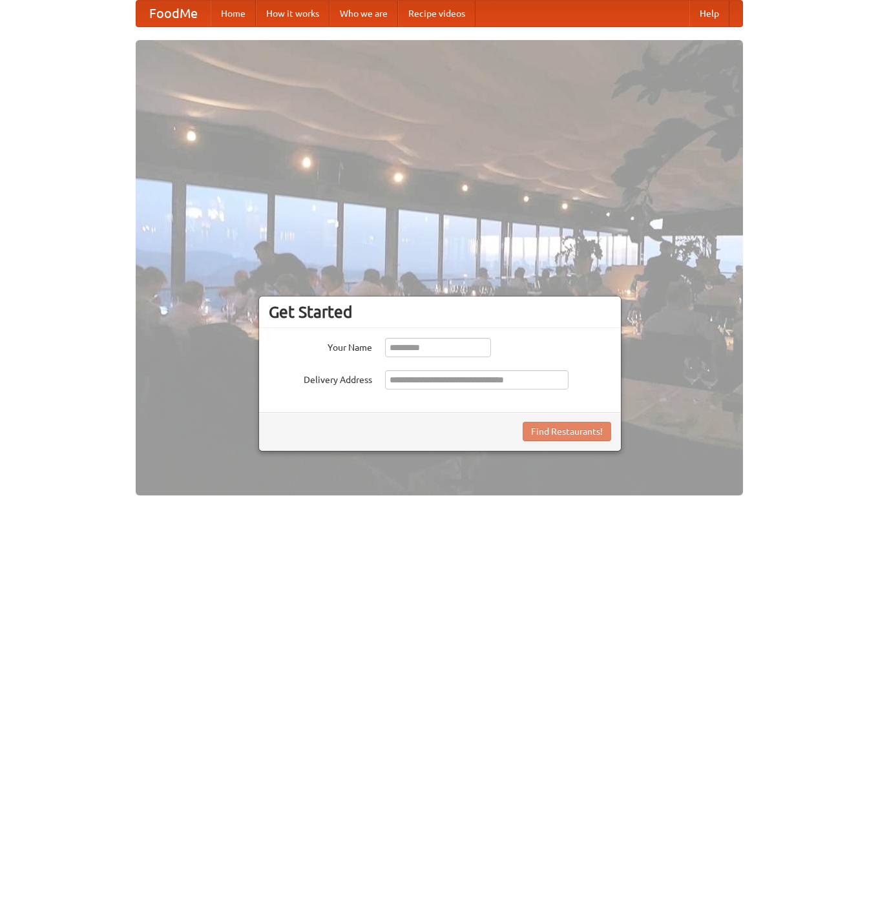 Image resolution: width=878 pixels, height=914 pixels. Describe the element at coordinates (440, 312) in the screenshot. I see `h3: Get Started` at that location.